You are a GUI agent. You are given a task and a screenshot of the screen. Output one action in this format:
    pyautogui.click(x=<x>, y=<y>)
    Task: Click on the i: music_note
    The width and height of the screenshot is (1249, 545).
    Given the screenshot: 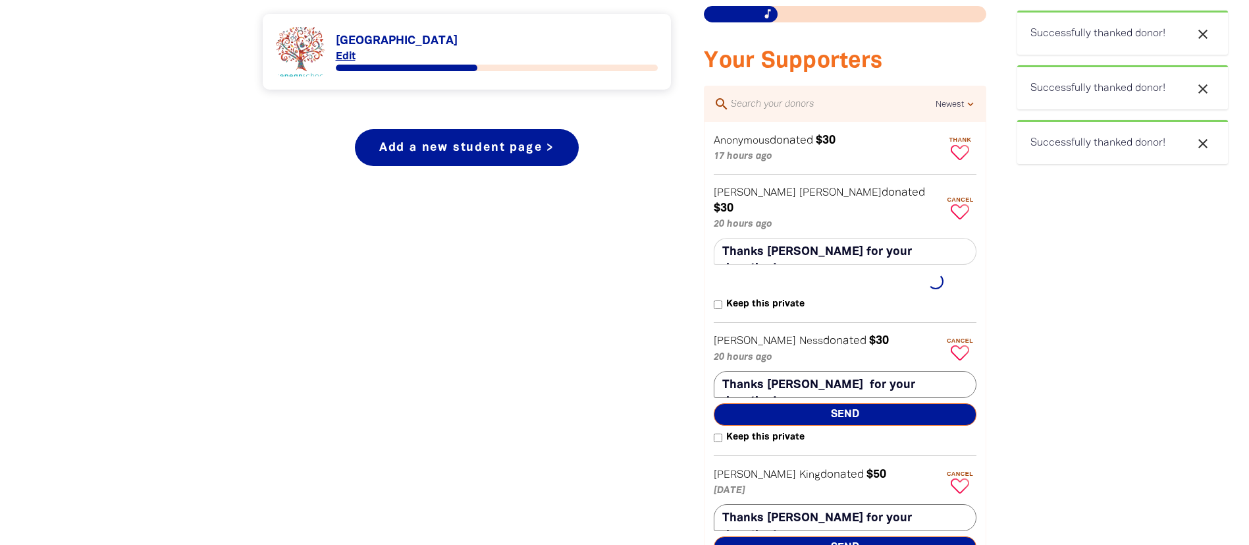 What is the action you would take?
    pyautogui.click(x=768, y=14)
    